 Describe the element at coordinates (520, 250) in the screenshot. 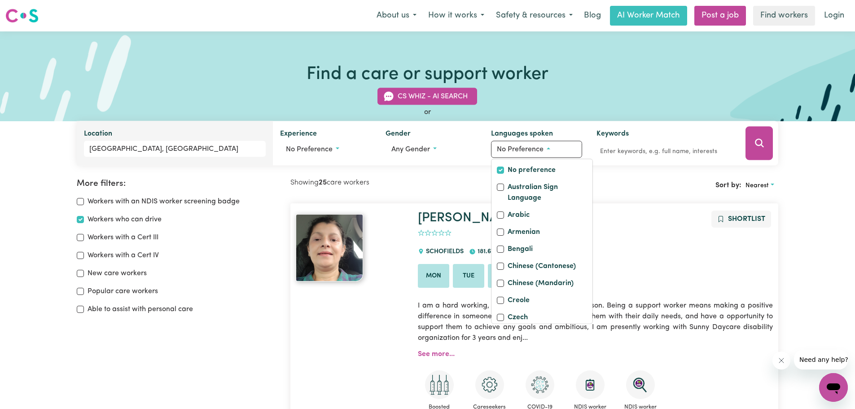

I see `label: Bengali` at that location.